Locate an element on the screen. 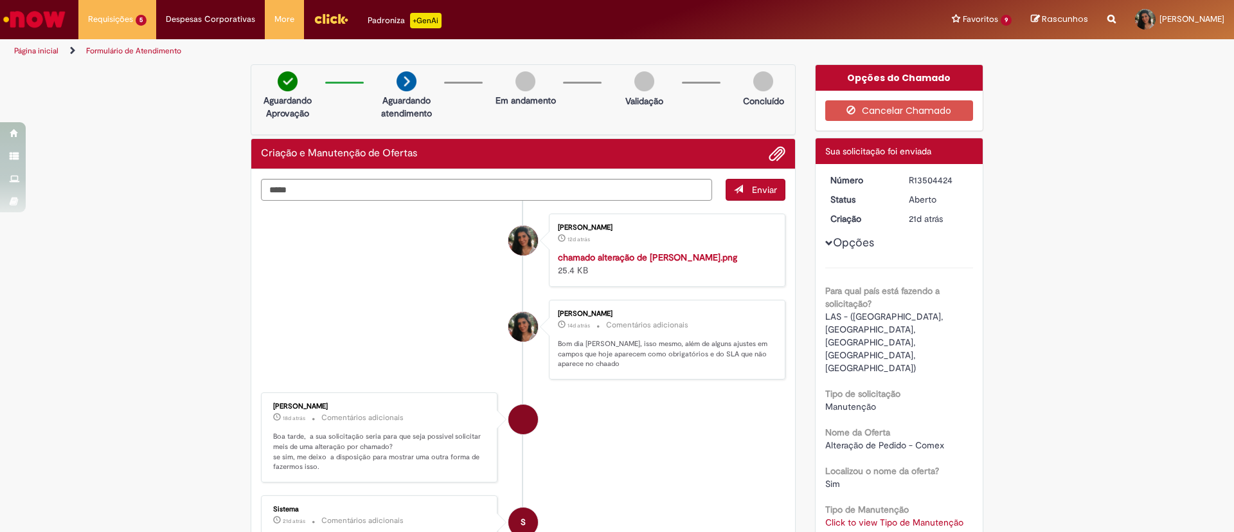 The image size is (1234, 532). div: R13504424 is located at coordinates (938, 180).